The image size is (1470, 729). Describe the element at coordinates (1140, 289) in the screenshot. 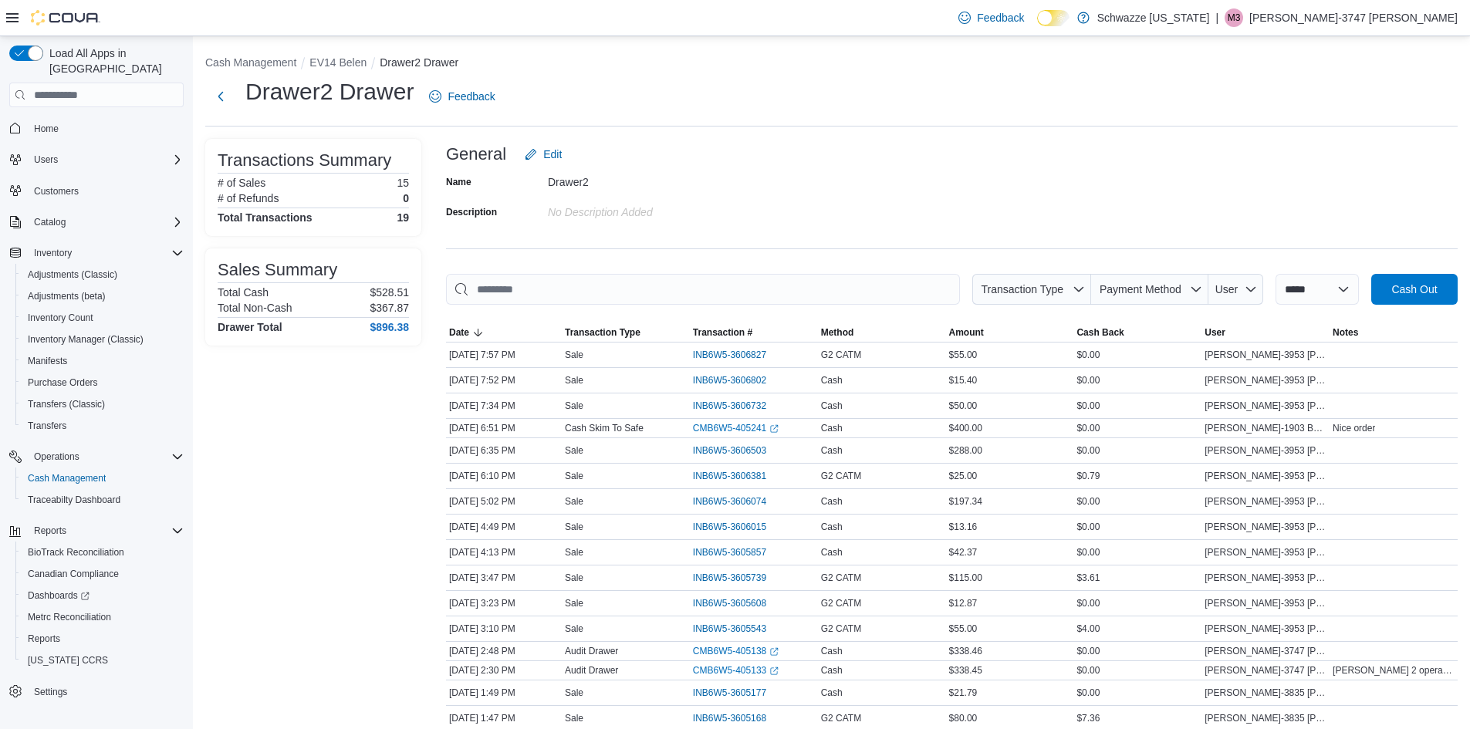

I see `span: Payment Method` at that location.